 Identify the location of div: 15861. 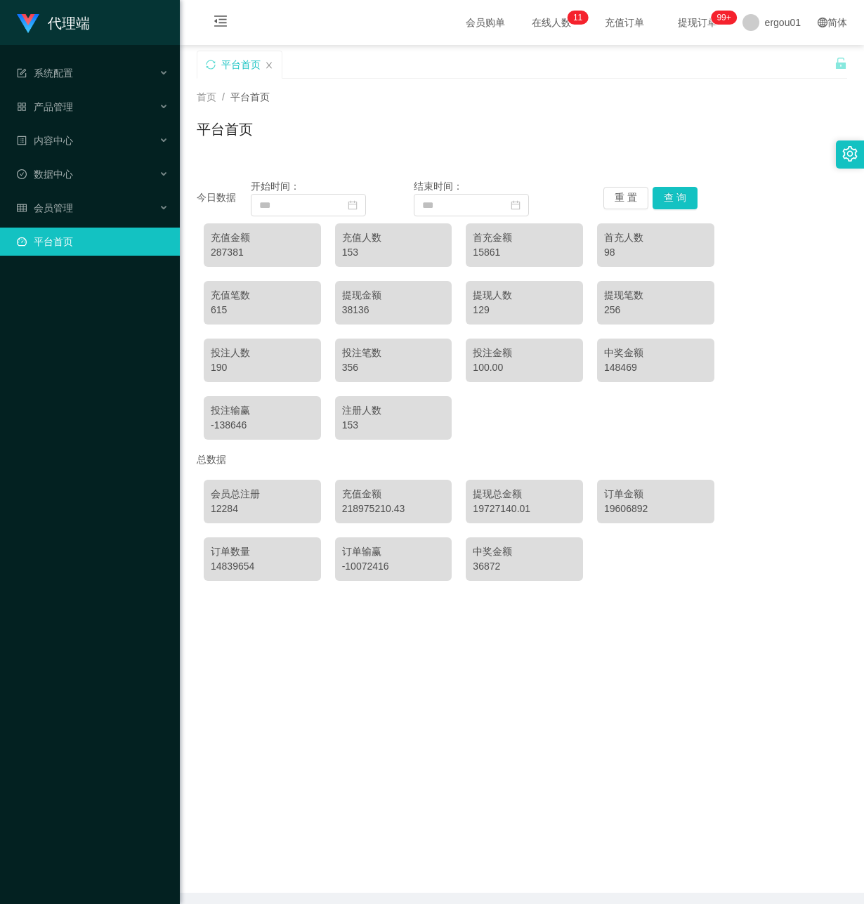
(524, 252).